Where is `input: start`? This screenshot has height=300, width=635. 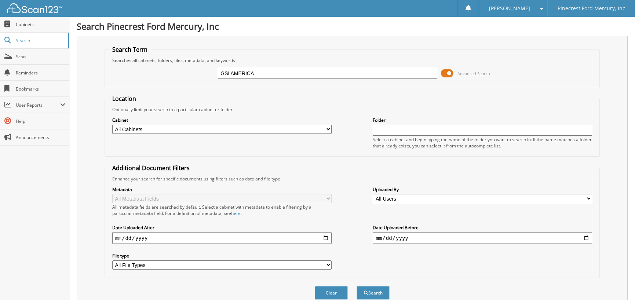
input: start is located at coordinates (222, 238).